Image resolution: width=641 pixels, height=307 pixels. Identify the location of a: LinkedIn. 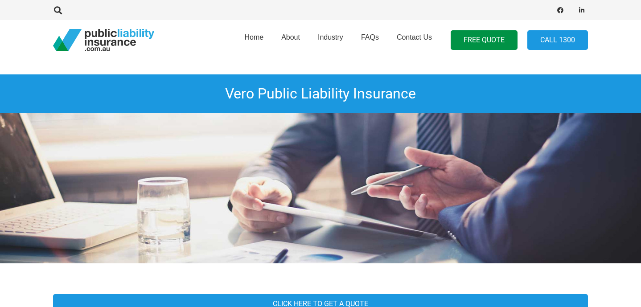
(582, 10).